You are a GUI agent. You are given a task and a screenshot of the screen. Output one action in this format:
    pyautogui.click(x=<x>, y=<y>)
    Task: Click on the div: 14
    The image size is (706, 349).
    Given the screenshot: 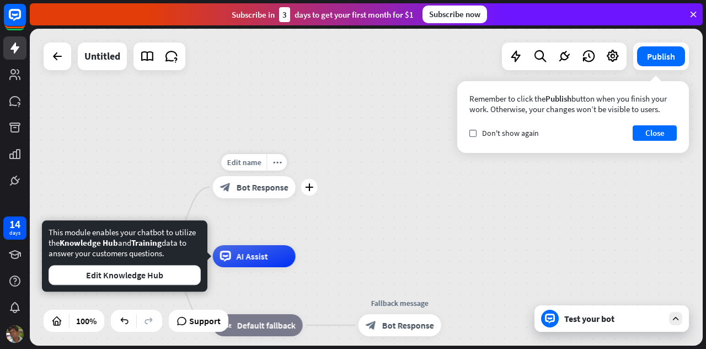 What is the action you would take?
    pyautogui.click(x=15, y=224)
    